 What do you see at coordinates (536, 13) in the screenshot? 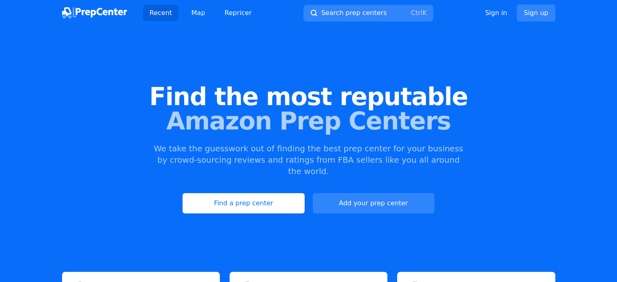
I see `a: Sign up` at bounding box center [536, 13].